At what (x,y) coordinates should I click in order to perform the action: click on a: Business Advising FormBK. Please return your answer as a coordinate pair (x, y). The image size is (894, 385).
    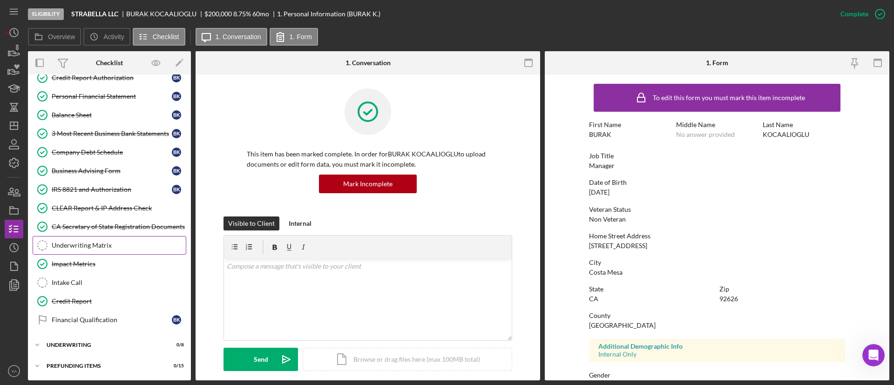
    Looking at the image, I should click on (109, 171).